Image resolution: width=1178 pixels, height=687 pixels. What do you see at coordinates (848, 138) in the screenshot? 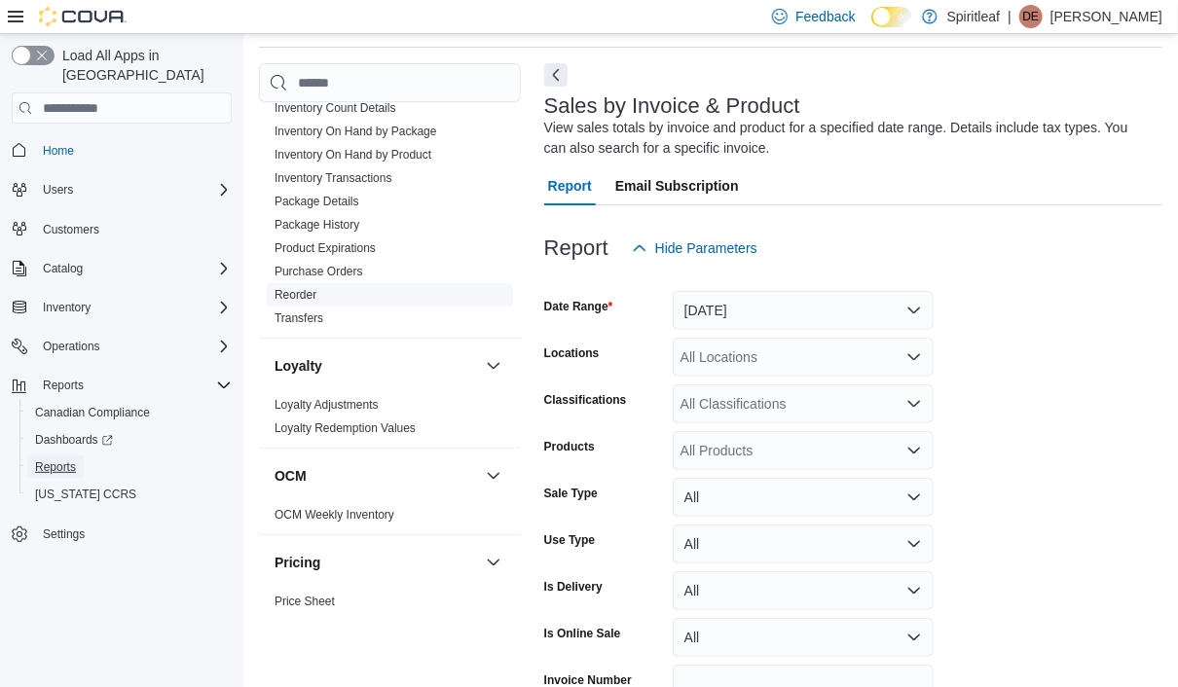
I see `div: View sales totals by invoice and product for a specified date range. Details include tax types. Y...` at bounding box center [848, 138].